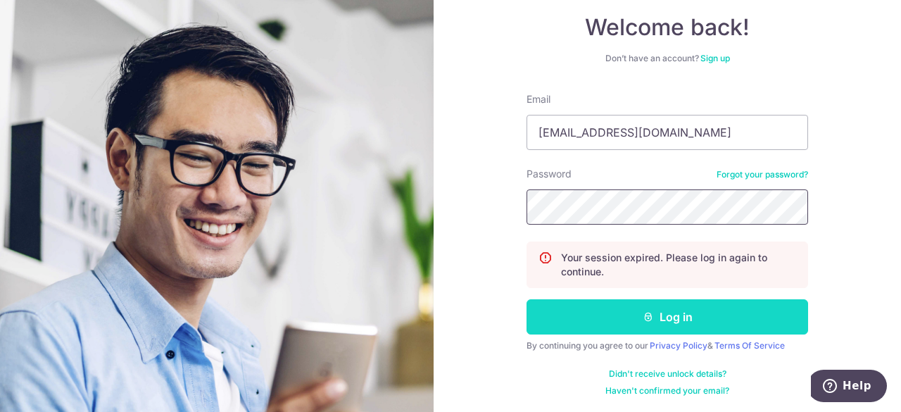  I want to click on a: Haven't confirmed your email?, so click(667, 391).